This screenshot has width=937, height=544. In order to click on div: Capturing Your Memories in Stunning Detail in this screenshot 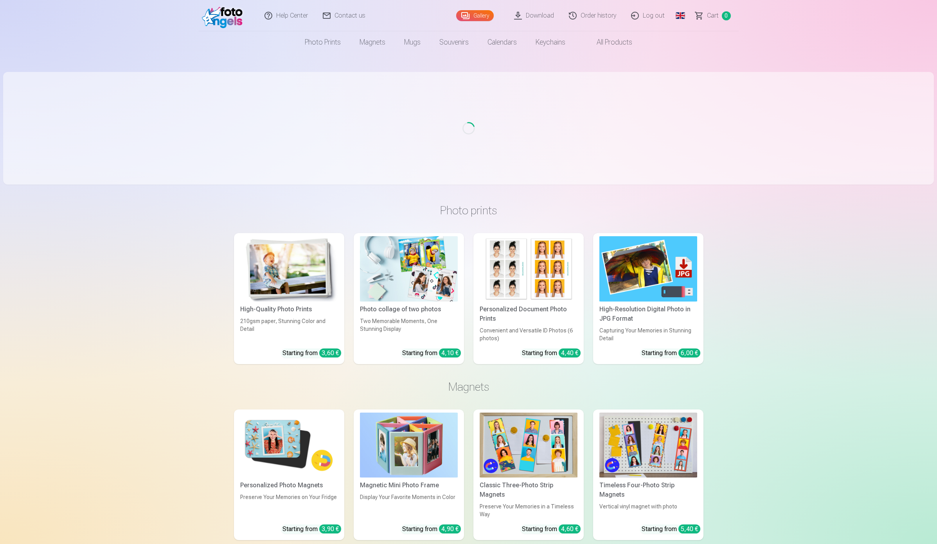, I will do `click(648, 334)`.